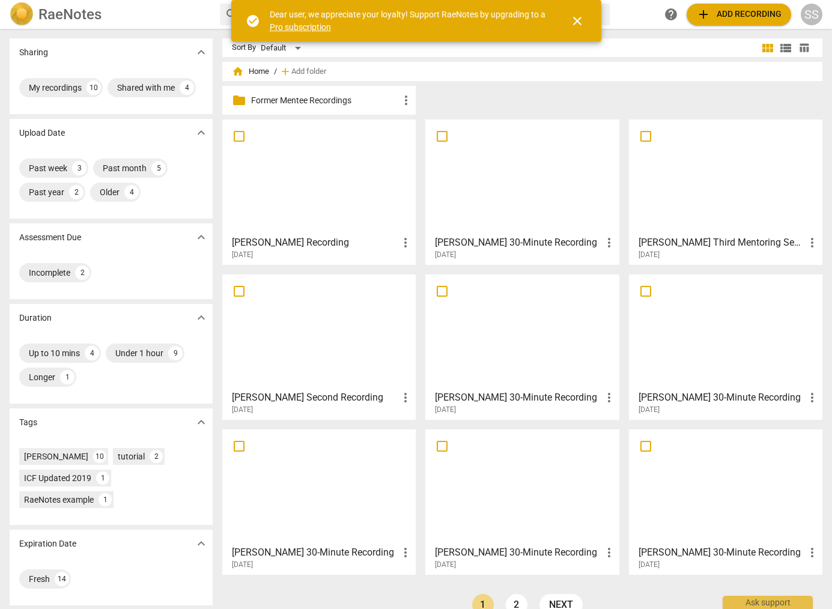 The height and width of the screenshot is (609, 832). What do you see at coordinates (124, 168) in the screenshot?
I see `div: Past month` at bounding box center [124, 168].